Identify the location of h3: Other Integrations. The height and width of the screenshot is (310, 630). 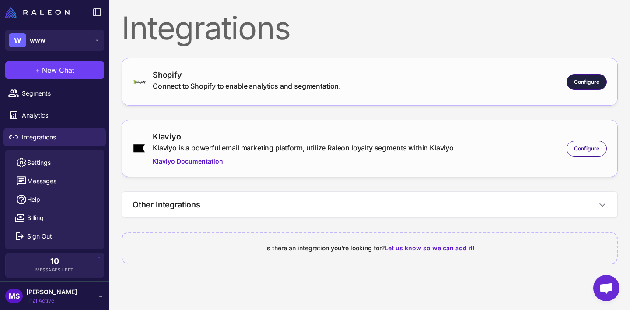
(166, 204).